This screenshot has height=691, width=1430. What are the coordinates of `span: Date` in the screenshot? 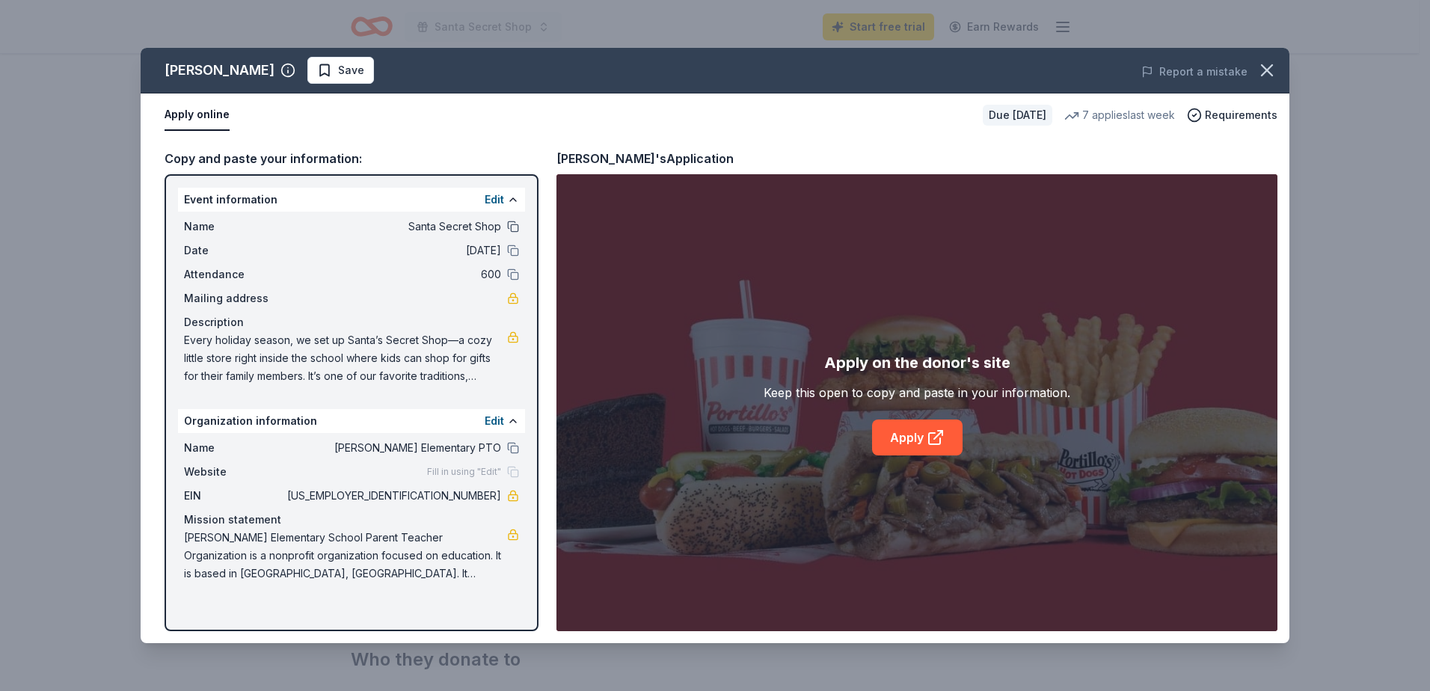 It's located at (234, 251).